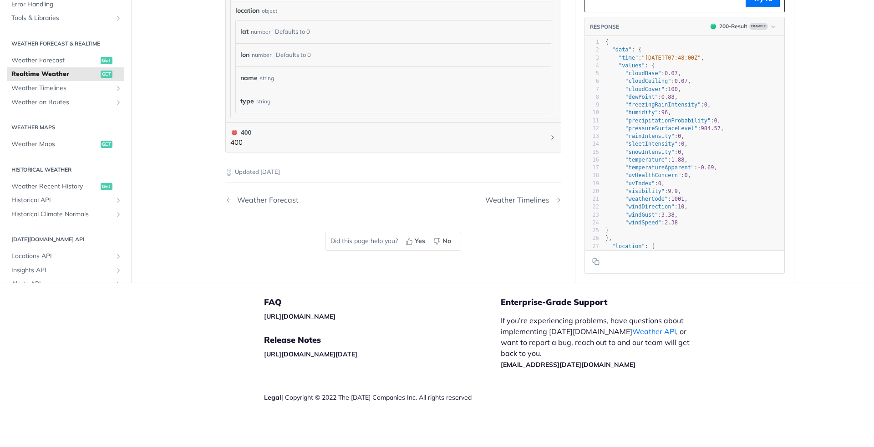 This screenshot has height=447, width=874. I want to click on svg: Chevron, so click(552, 137).